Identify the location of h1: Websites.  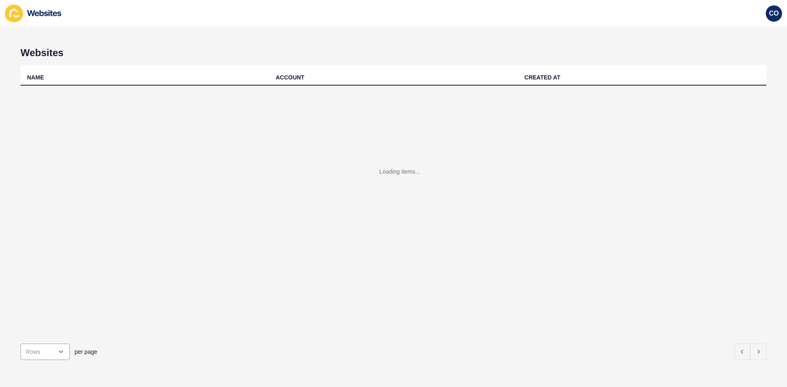
(393, 53).